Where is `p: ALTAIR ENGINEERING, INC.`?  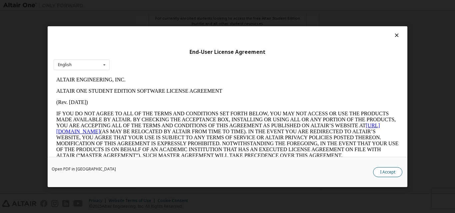
p: ALTAIR ENGINEERING, INC. is located at coordinates (174, 6).